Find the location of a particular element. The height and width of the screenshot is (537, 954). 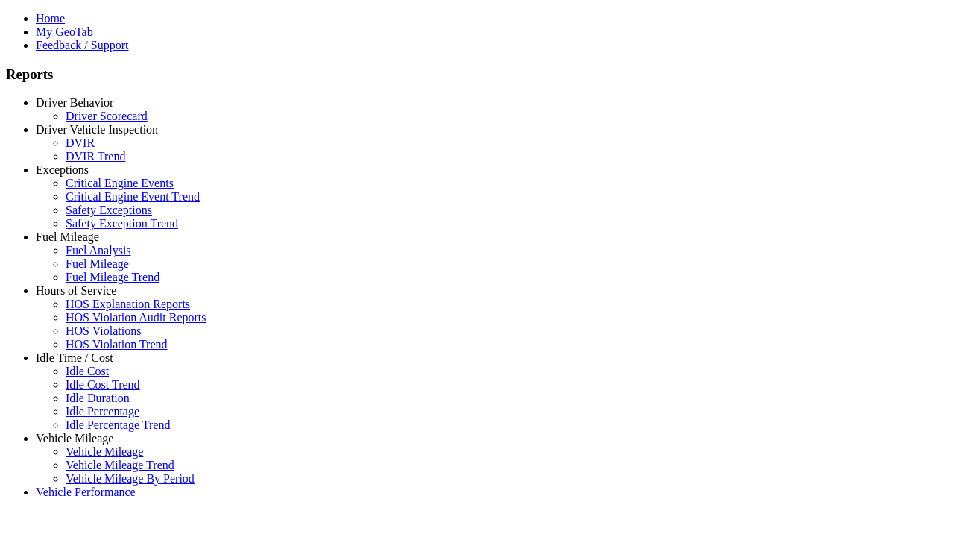

a: Driver Vehicle Inspection is located at coordinates (97, 129).